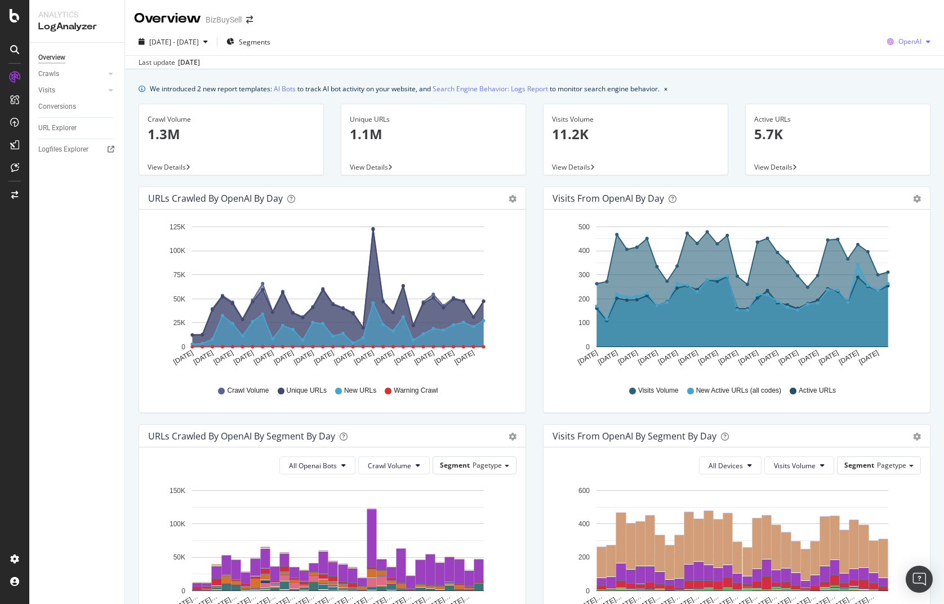  Describe the element at coordinates (919, 579) in the screenshot. I see `div: Open Intercom Messenger` at that location.